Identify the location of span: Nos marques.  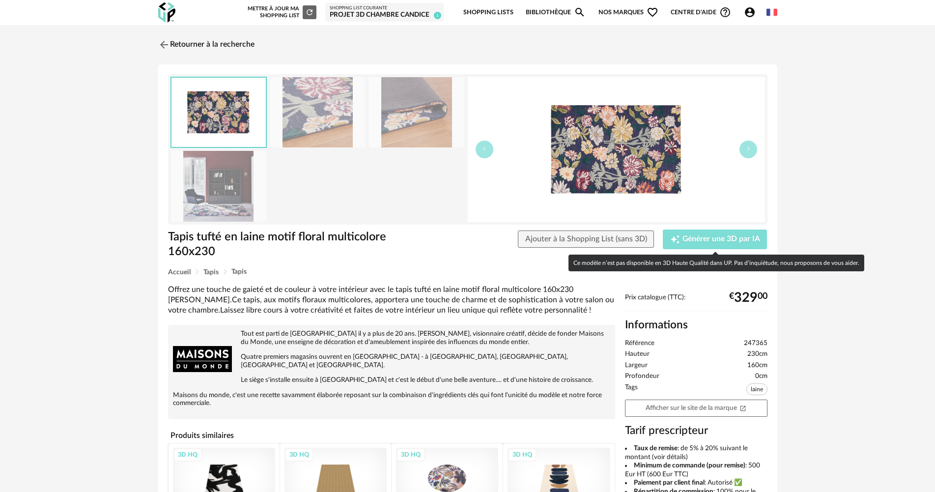
(629, 12).